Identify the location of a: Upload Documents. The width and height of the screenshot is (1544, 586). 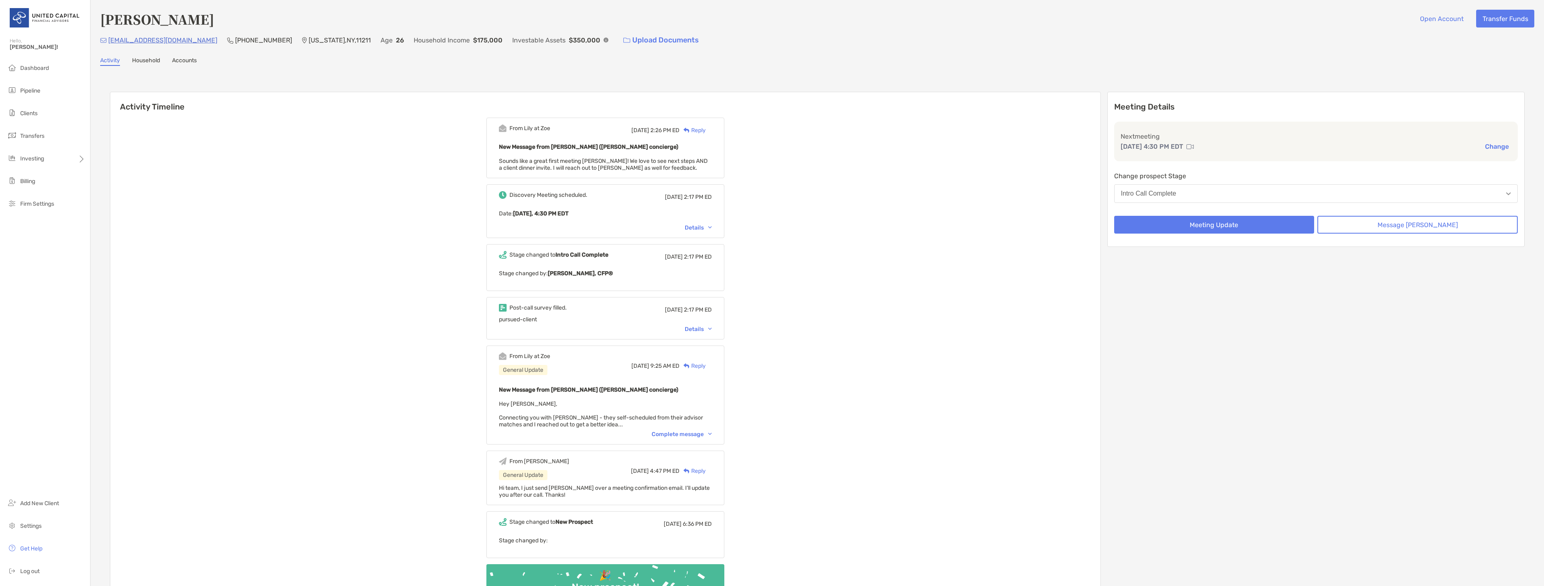
(661, 40).